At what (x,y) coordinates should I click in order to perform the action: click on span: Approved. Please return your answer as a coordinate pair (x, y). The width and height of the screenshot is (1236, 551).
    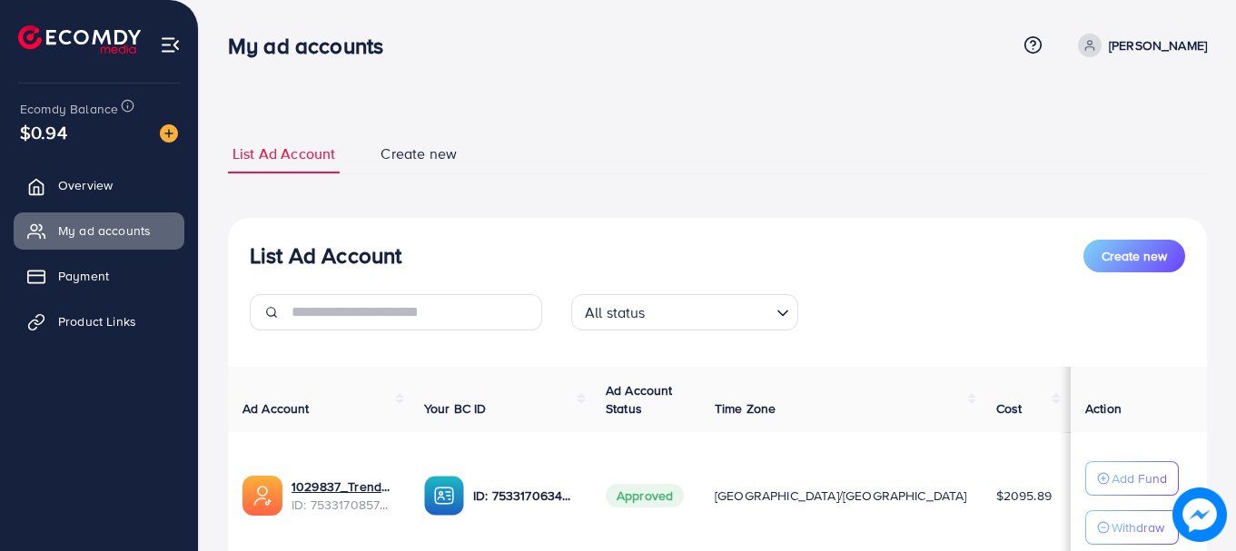
    Looking at the image, I should click on (645, 496).